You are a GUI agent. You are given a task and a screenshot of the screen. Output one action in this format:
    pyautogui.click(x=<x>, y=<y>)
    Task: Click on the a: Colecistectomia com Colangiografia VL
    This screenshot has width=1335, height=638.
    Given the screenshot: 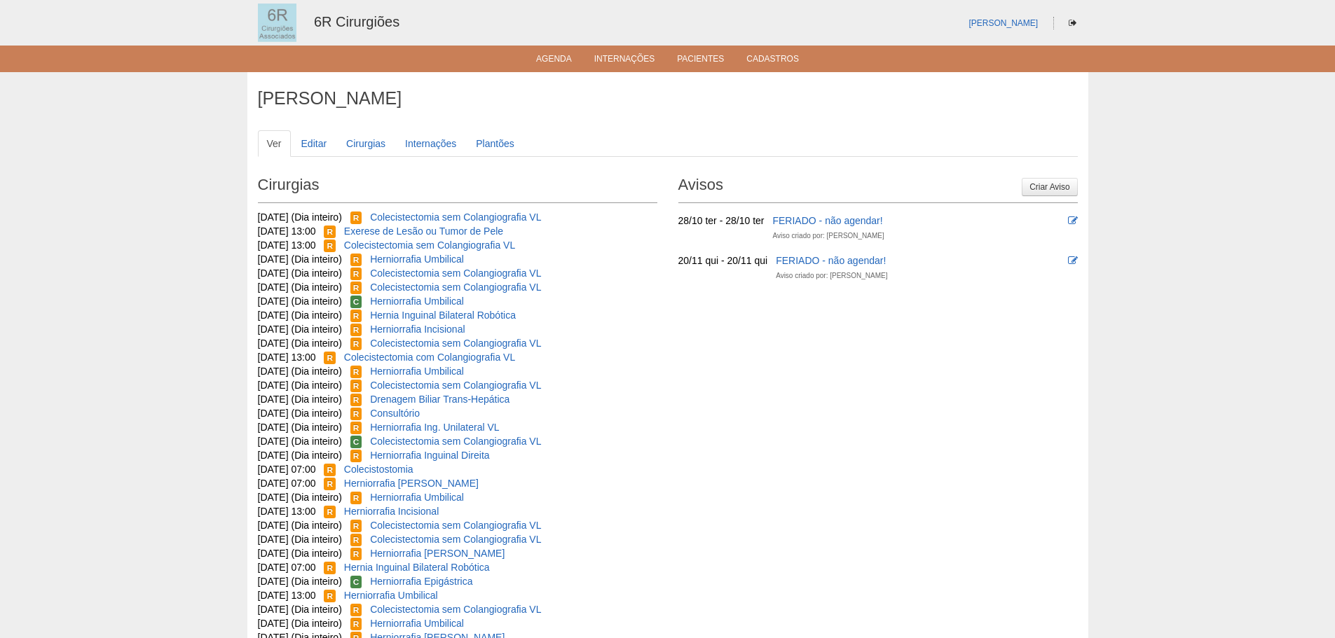 What is the action you would take?
    pyautogui.click(x=430, y=357)
    